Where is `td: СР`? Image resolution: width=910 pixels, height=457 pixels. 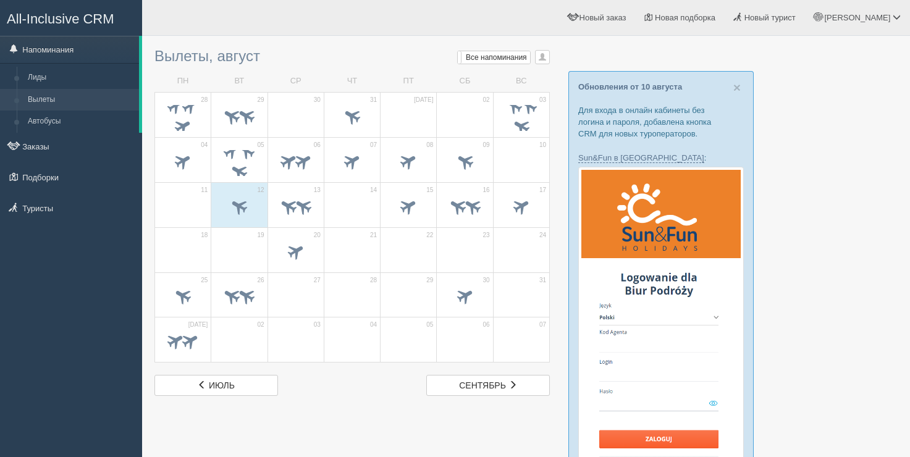
td: СР is located at coordinates (295, 81).